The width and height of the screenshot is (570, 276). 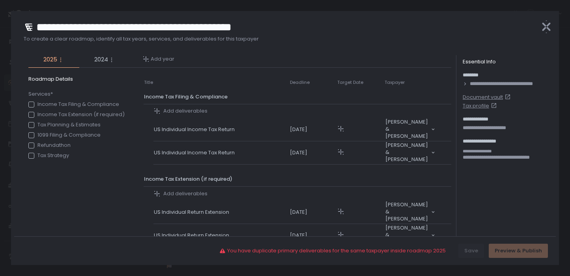 What do you see at coordinates (101, 60) in the screenshot?
I see `span: 2024` at bounding box center [101, 60].